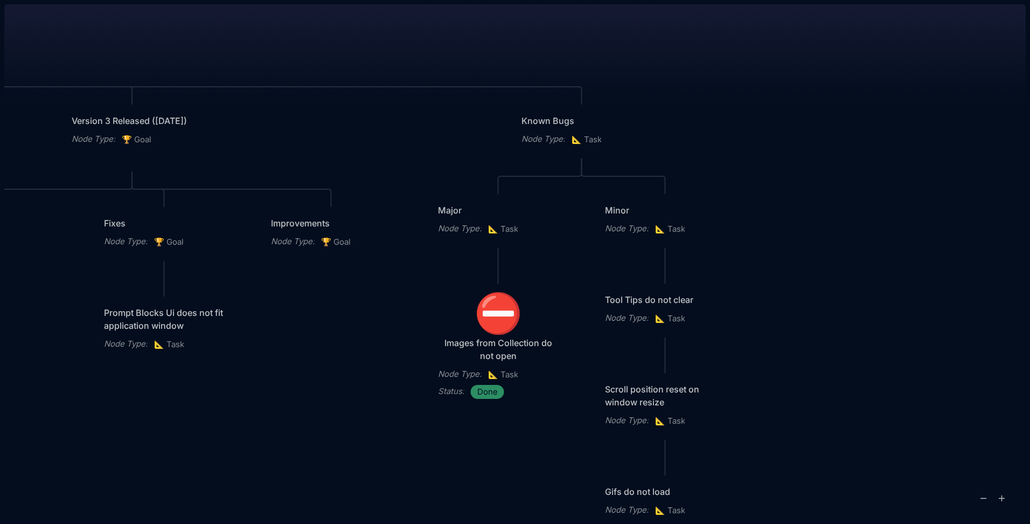  What do you see at coordinates (164, 329) in the screenshot?
I see `div: Prompt Blocks Ui does not fit application windowNode Type:📐Task` at bounding box center [164, 329].